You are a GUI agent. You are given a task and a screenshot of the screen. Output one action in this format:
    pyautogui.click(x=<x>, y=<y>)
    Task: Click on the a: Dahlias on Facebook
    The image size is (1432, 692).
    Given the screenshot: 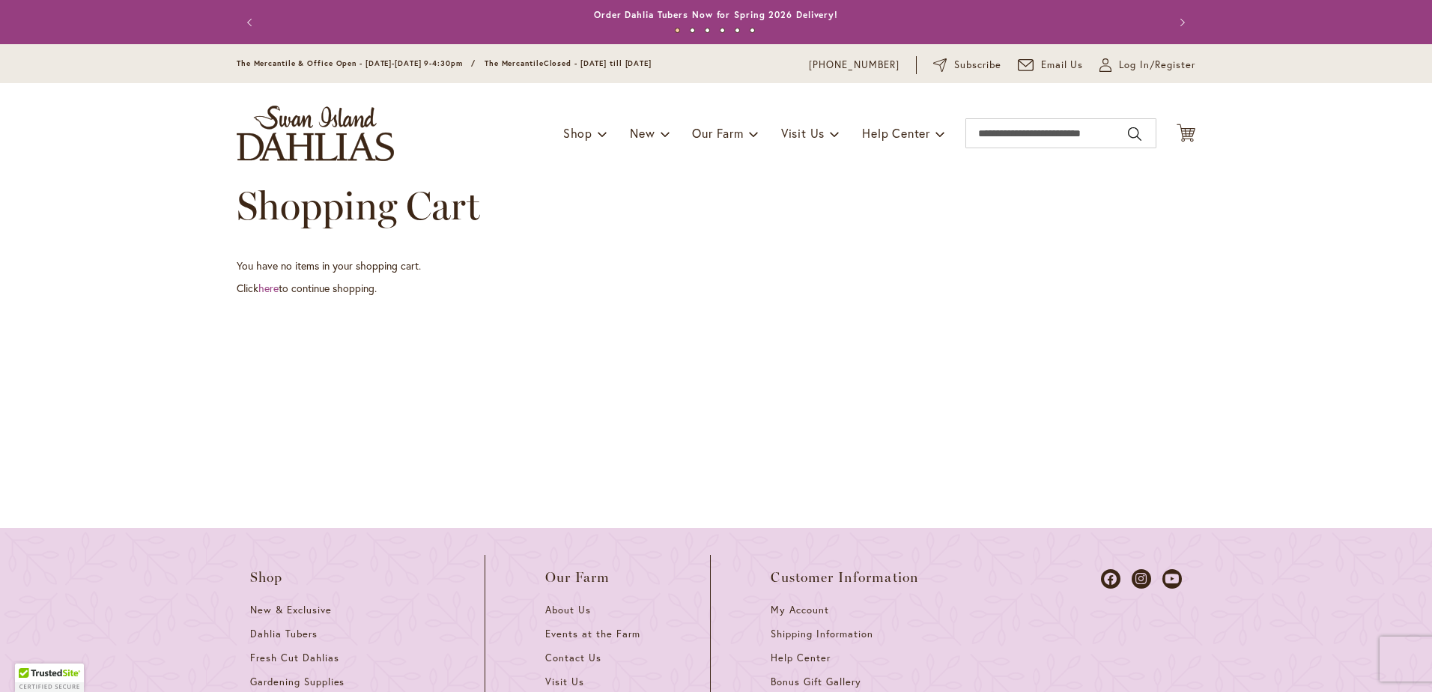 What is the action you would take?
    pyautogui.click(x=1111, y=579)
    